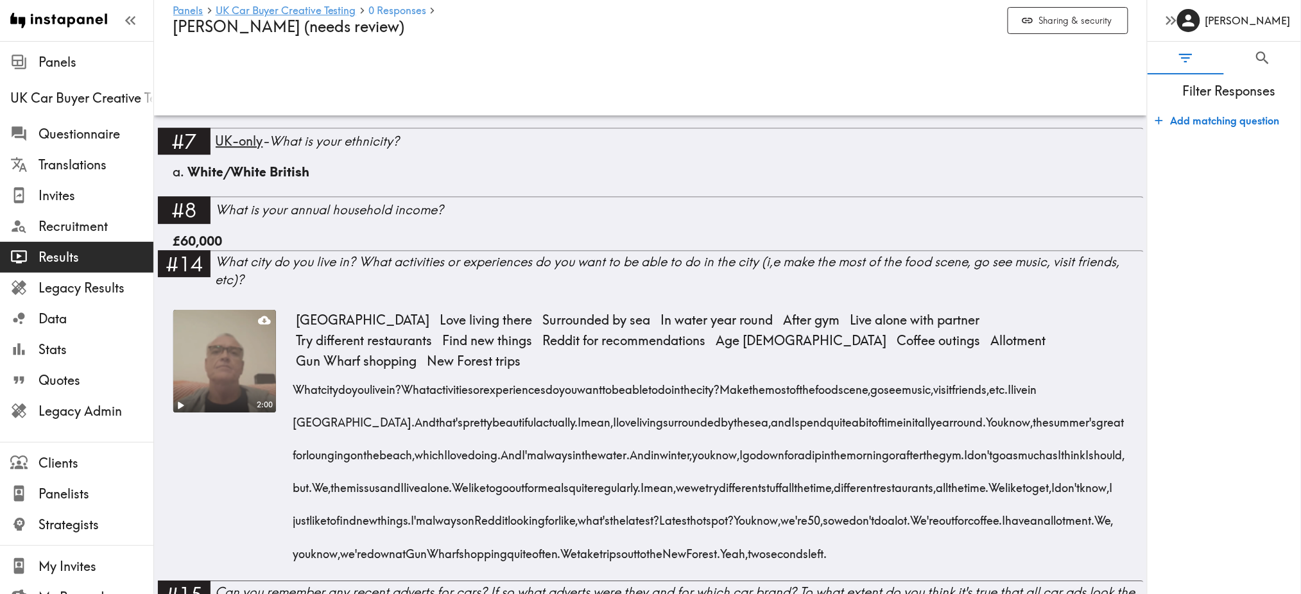 The width and height of the screenshot is (1301, 594). I want to click on span: latest?, so click(643, 516).